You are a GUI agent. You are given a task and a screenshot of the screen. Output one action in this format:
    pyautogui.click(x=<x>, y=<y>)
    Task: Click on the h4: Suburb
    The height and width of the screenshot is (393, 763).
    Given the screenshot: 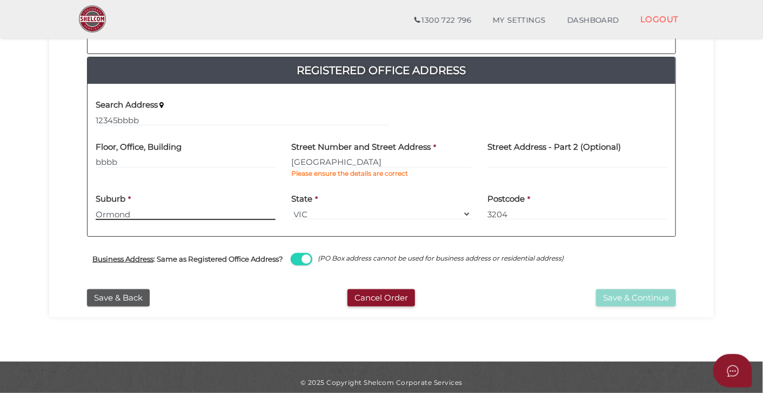 What is the action you would take?
    pyautogui.click(x=110, y=199)
    